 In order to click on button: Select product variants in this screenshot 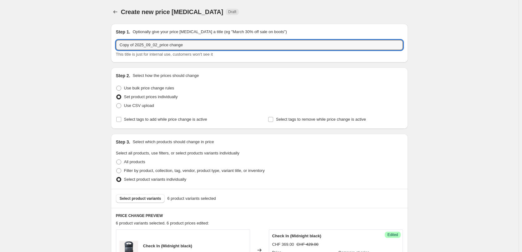, I will do `click(140, 198)`.